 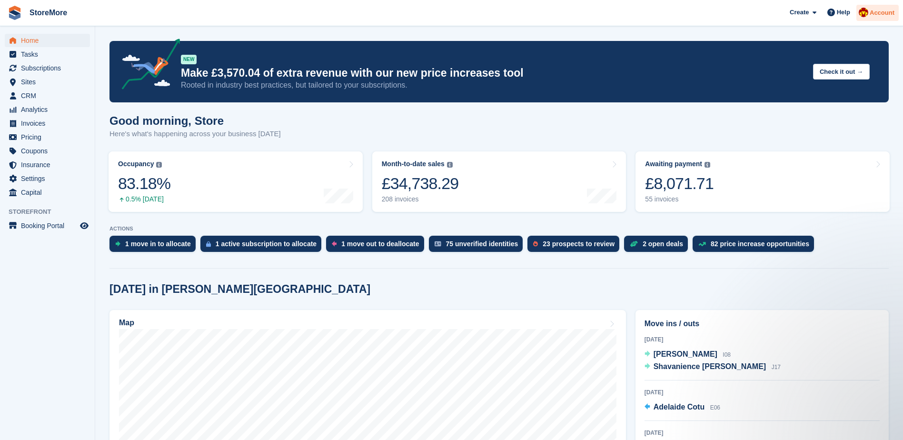 I want to click on h1: Good morning, Store, so click(x=195, y=120).